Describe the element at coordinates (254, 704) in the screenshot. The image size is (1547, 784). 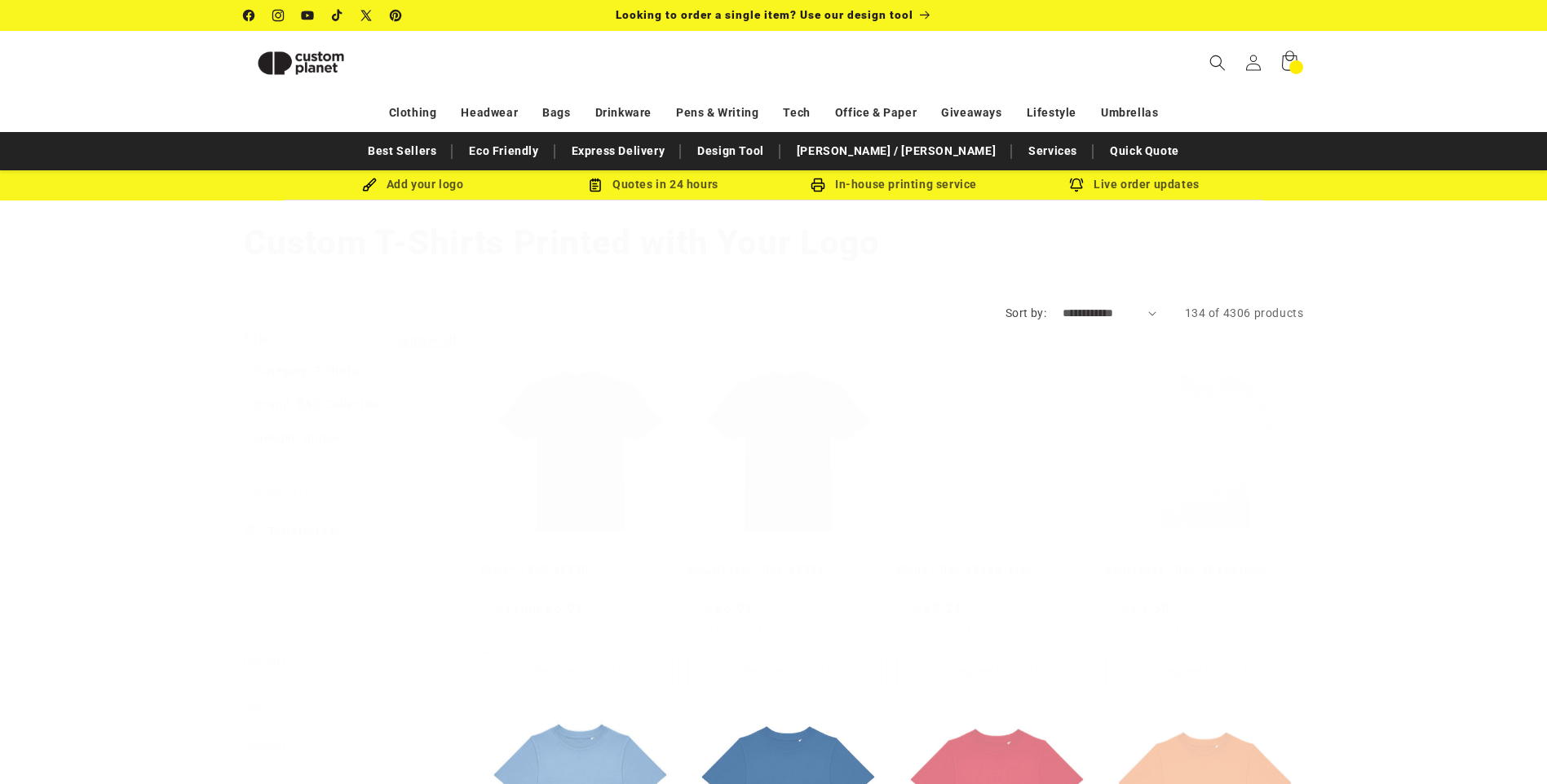
I see `span: Age` at that location.